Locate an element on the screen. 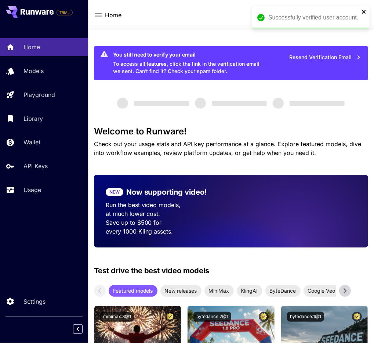 This screenshot has height=343, width=374. p: Now supporting video! is located at coordinates (167, 192).